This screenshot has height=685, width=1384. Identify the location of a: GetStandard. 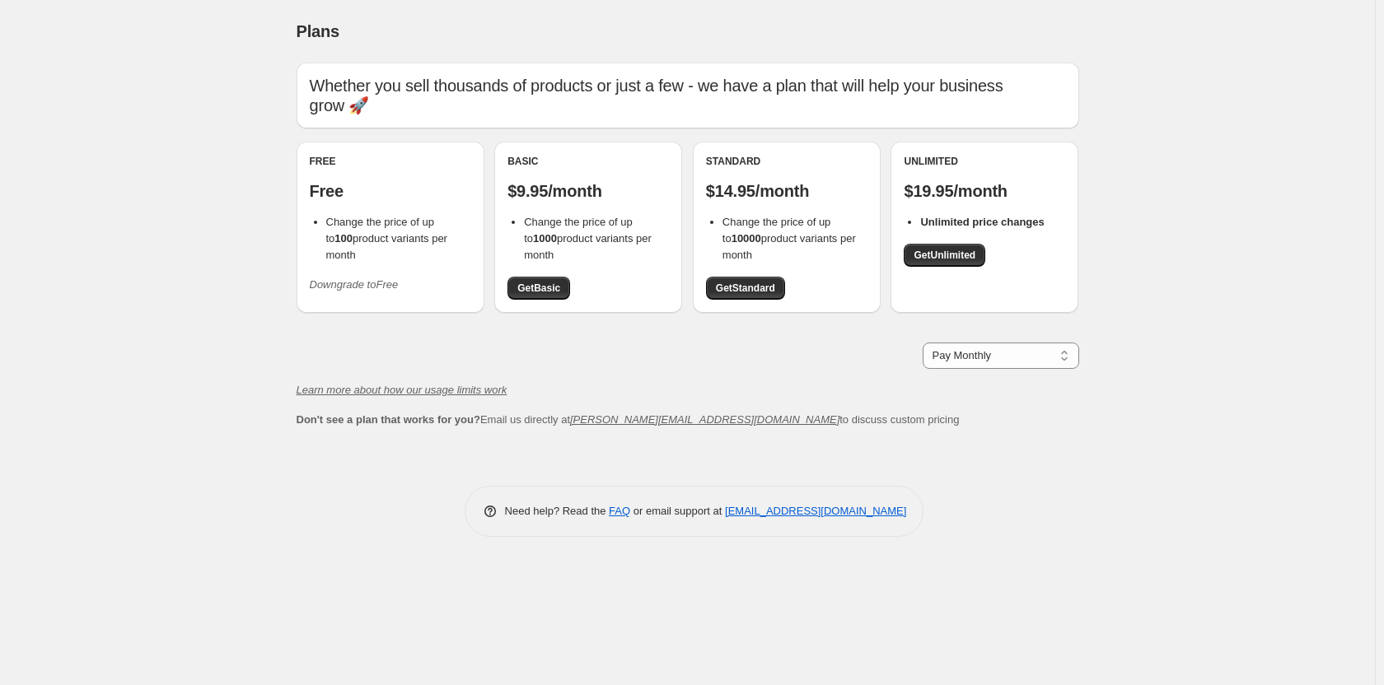
(746, 288).